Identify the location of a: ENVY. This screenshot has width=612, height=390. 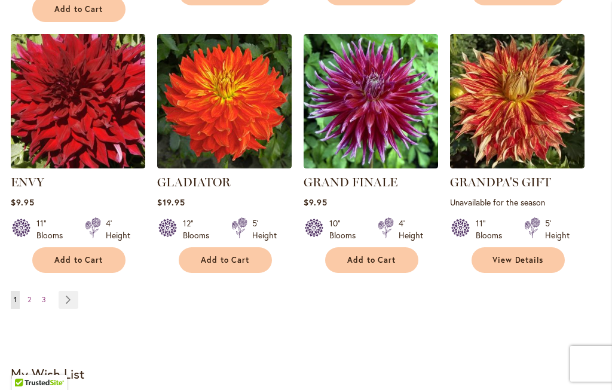
(27, 182).